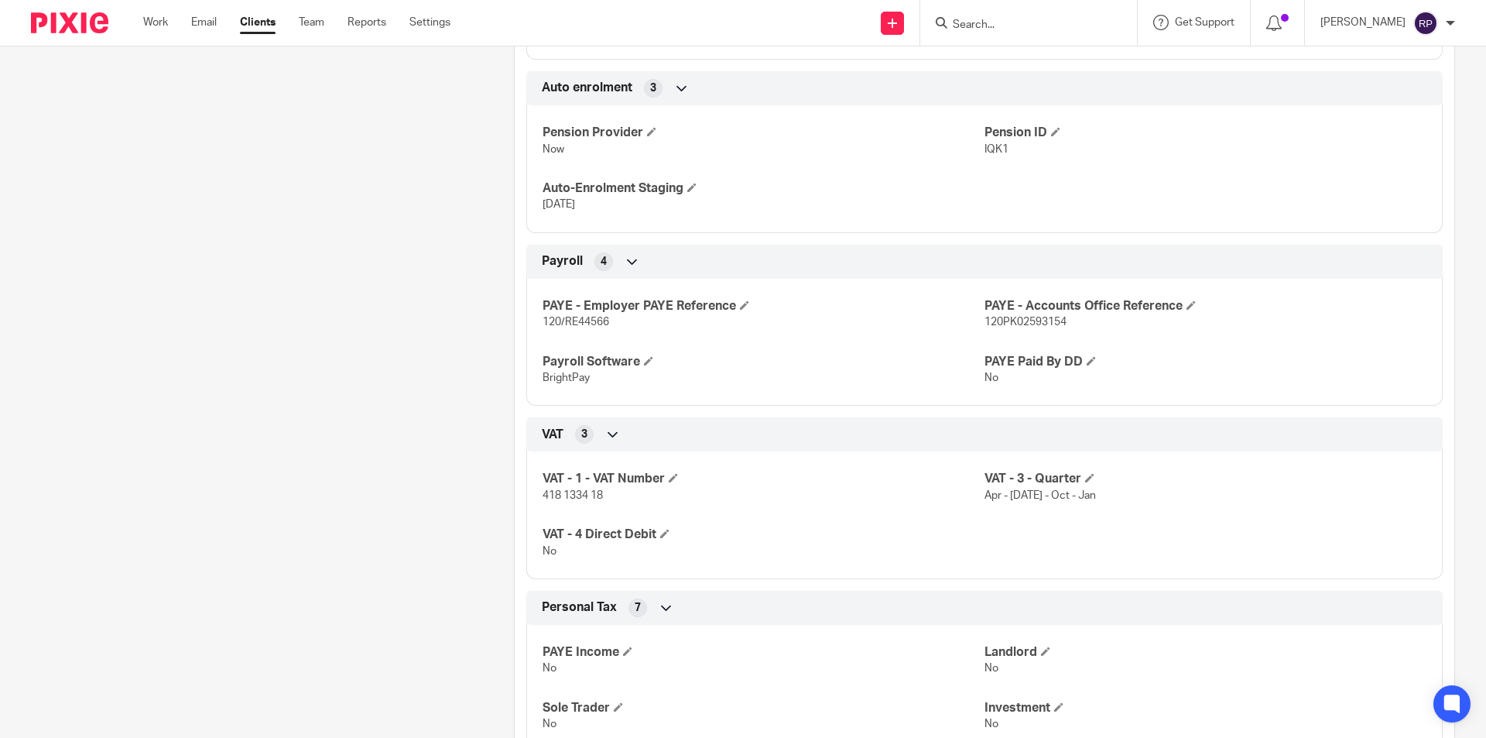  I want to click on a: Work, so click(156, 22).